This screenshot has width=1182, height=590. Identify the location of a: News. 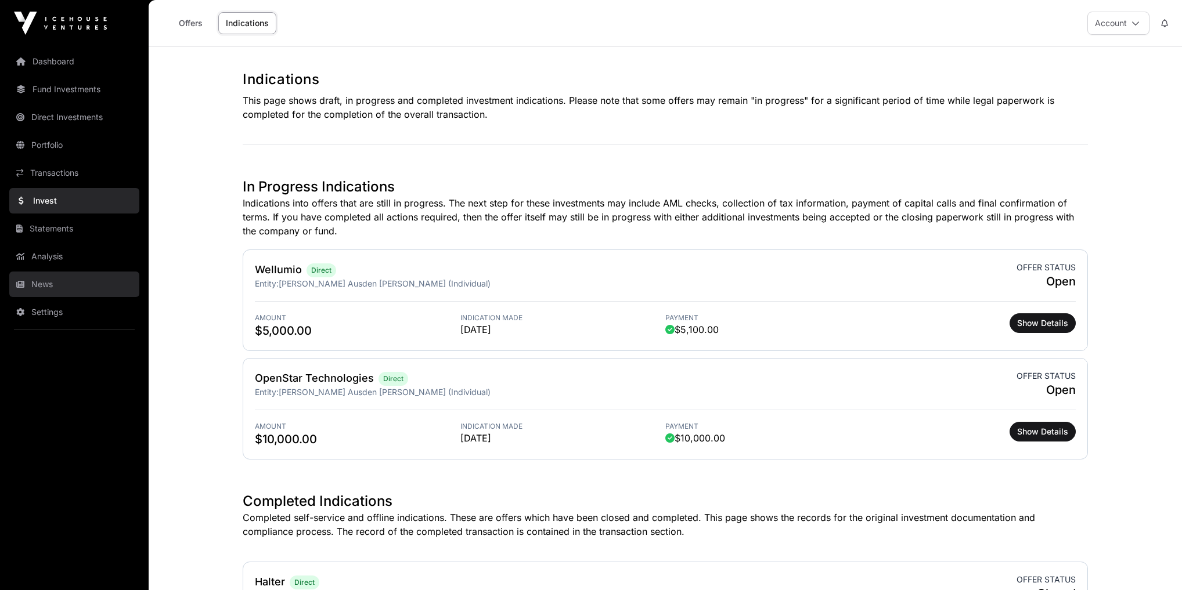
(74, 284).